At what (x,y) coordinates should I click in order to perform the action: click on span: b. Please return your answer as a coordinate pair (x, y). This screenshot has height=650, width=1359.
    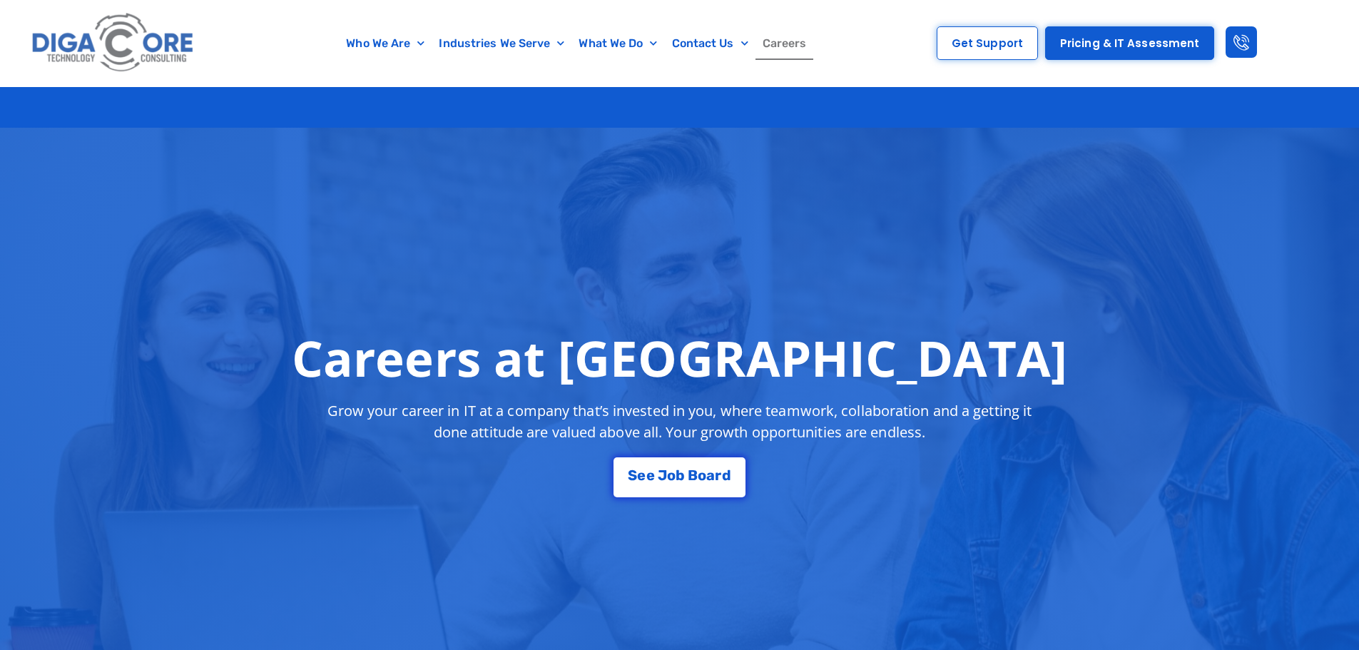
    Looking at the image, I should click on (680, 475).